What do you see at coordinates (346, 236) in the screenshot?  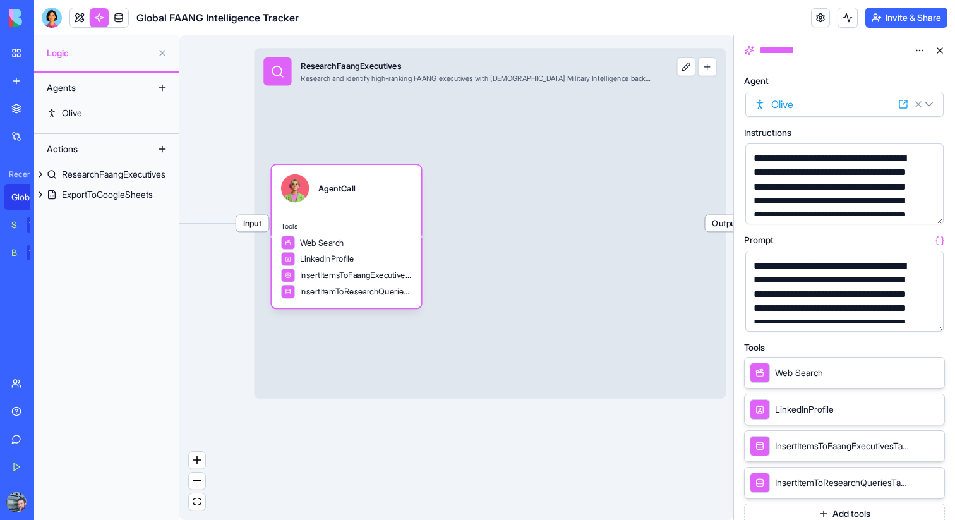 I see `div: AgentCallToolsWeb SearchLinkedInProfileInsertItemsToFaangExecutivesTableInsertItemToResearchQueri...` at bounding box center [346, 236].